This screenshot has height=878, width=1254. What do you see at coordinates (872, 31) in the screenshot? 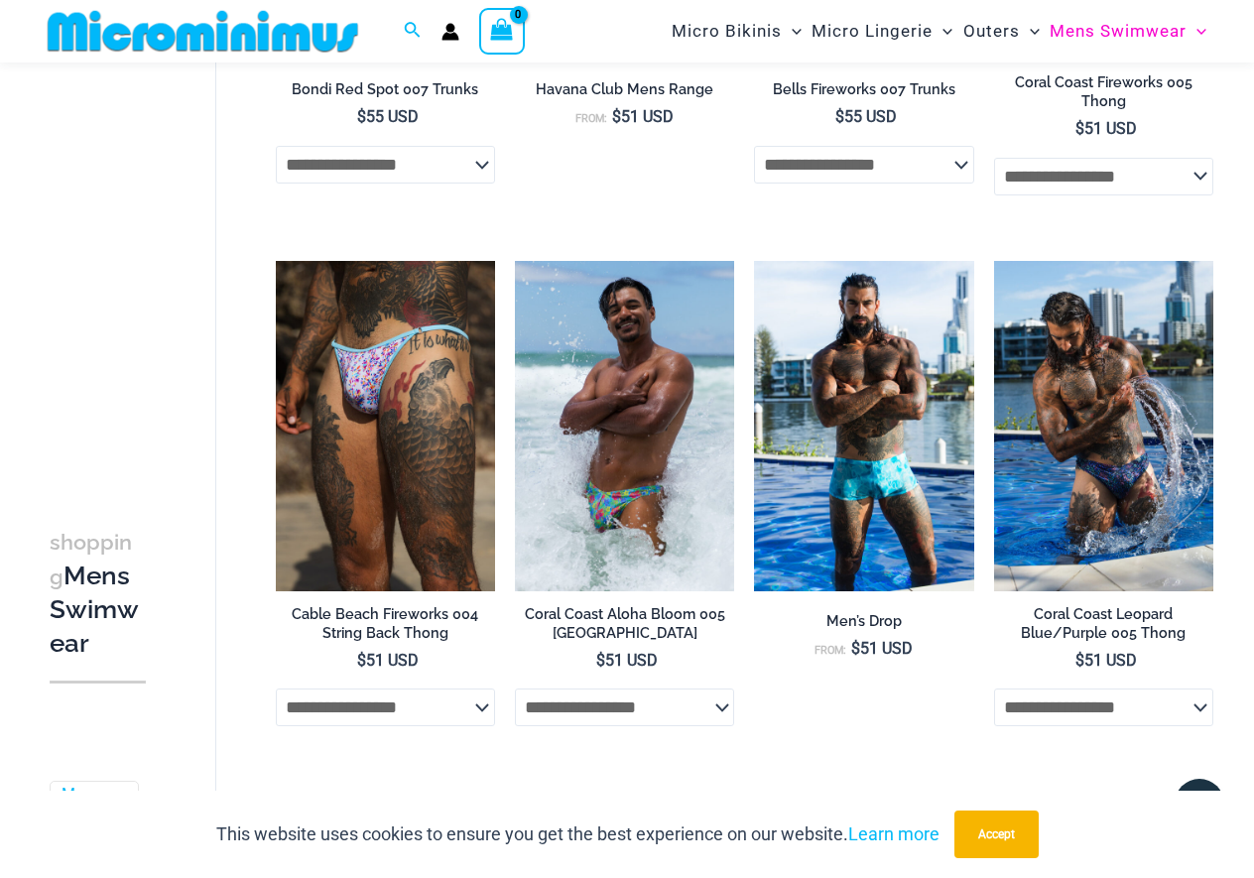
I see `span: Micro Lingerie` at bounding box center [872, 31].